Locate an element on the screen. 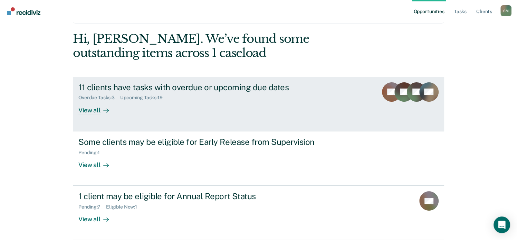 The width and height of the screenshot is (517, 240). div: Open Intercom Messenger is located at coordinates (502, 224).